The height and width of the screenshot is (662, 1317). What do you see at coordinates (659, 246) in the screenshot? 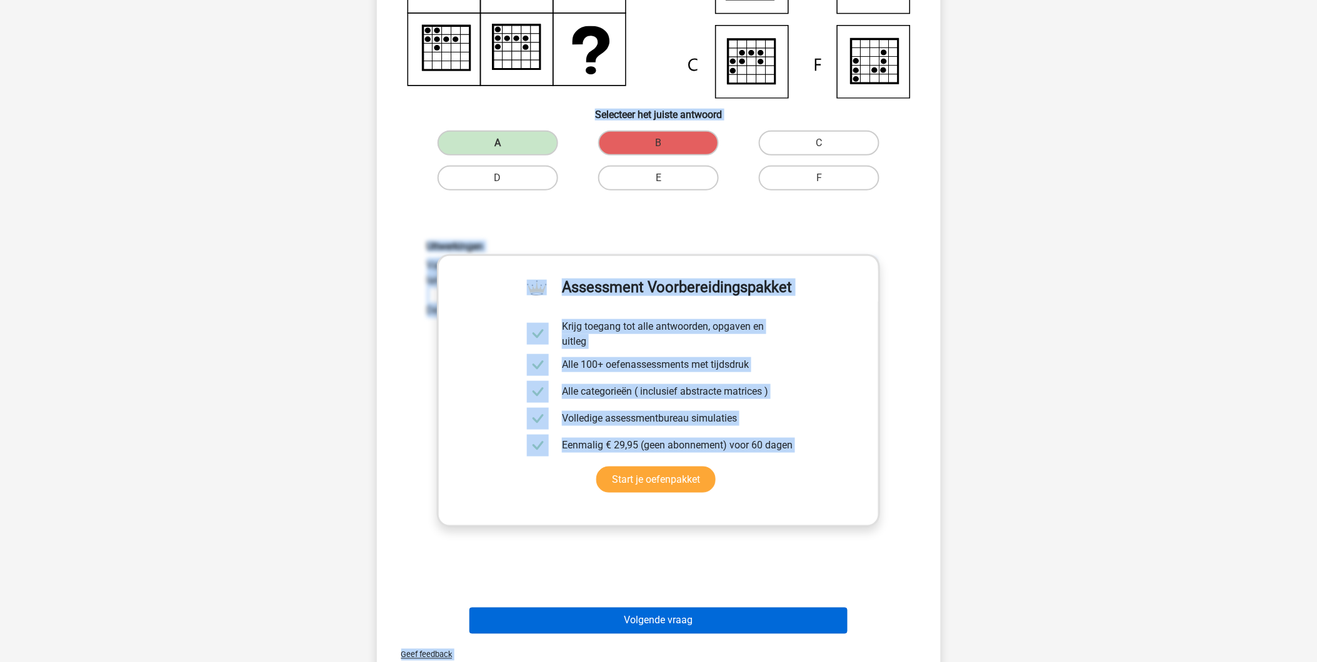
I see `h6: Uitwerkingen` at bounding box center [659, 246].